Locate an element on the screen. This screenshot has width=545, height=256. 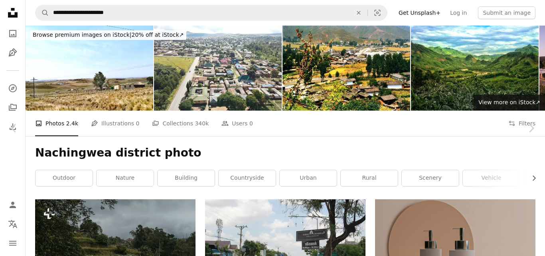
a: vehicle is located at coordinates (491, 178).